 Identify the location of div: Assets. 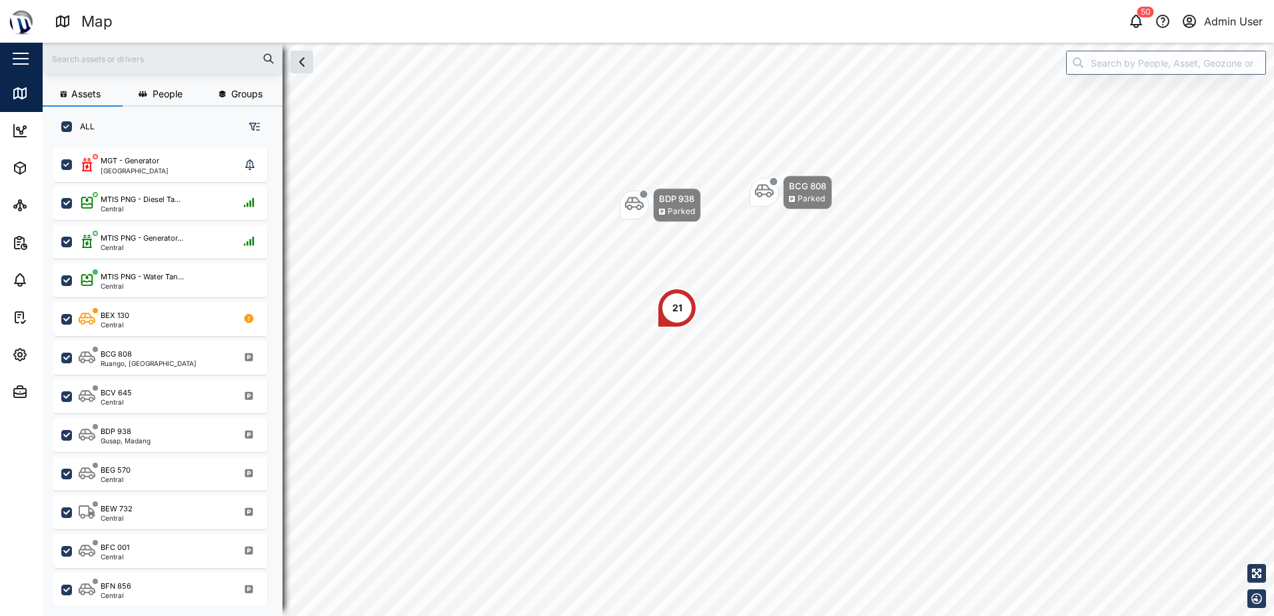
(55, 168).